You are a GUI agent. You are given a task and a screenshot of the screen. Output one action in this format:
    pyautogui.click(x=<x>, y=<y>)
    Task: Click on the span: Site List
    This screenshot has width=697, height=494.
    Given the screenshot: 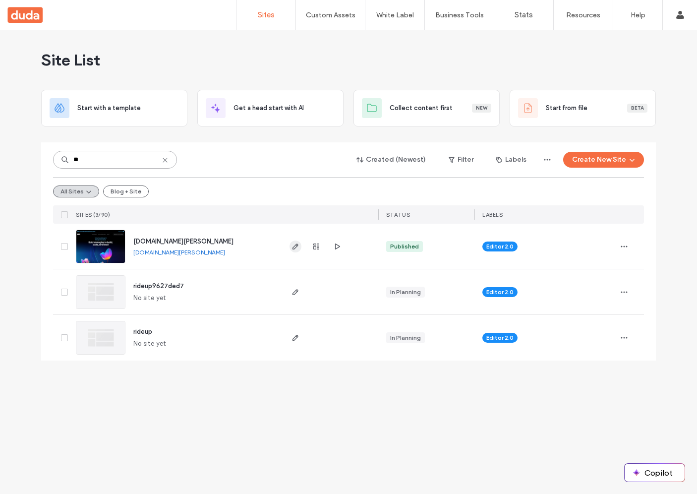 What is the action you would take?
    pyautogui.click(x=70, y=60)
    